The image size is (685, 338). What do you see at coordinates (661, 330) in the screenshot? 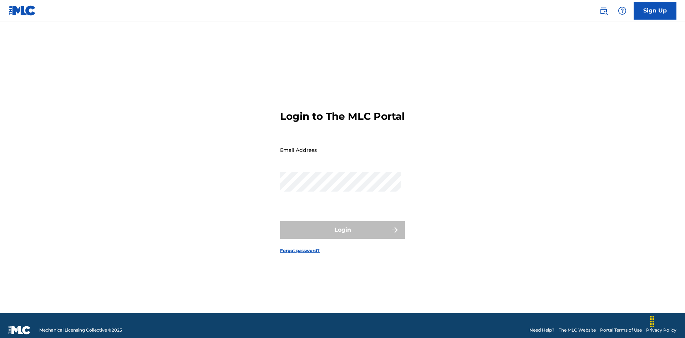
I see `a: Privacy Policy` at bounding box center [661, 330].